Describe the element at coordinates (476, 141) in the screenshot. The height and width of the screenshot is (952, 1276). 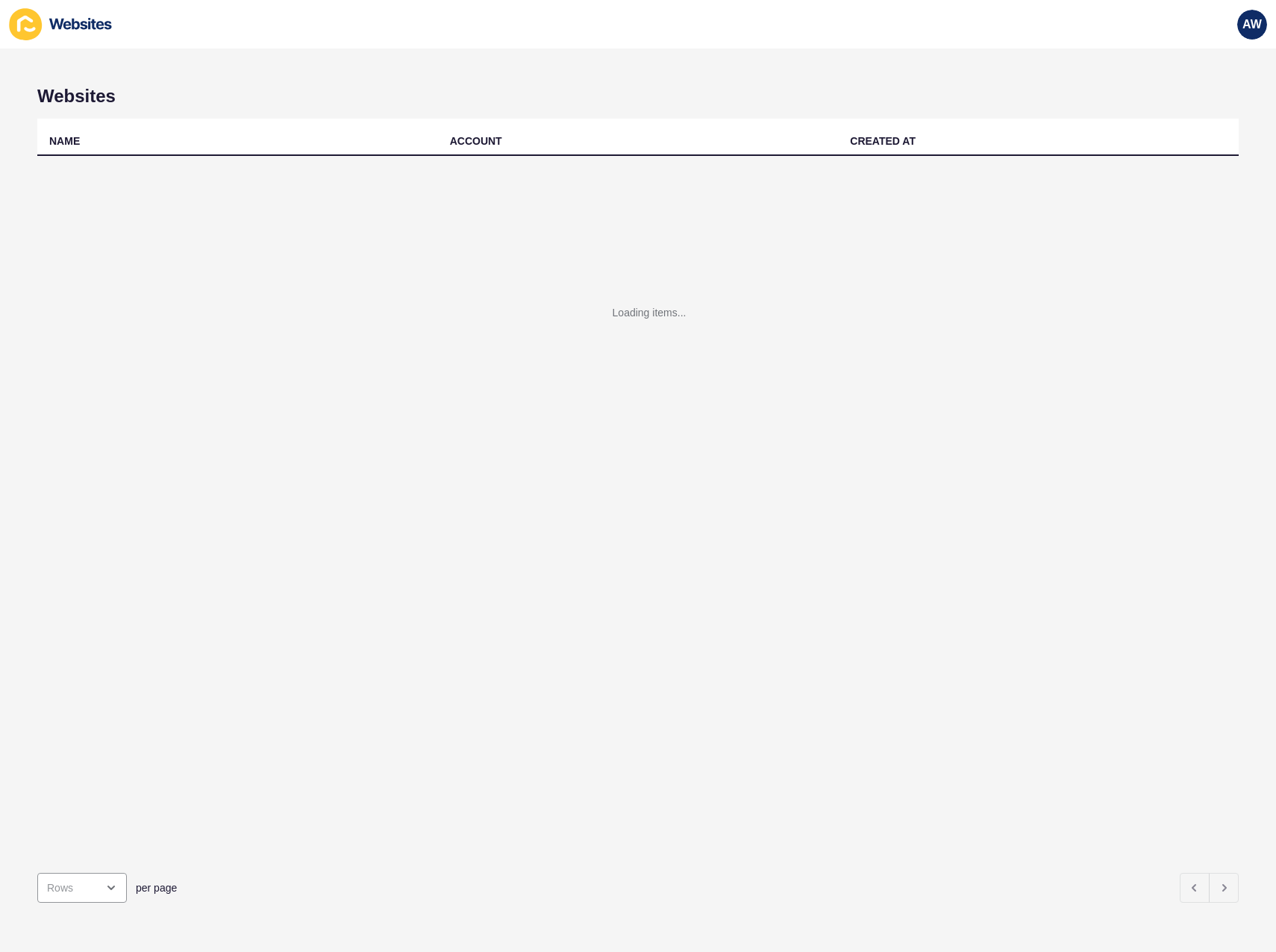
I see `div: ACCOUNT` at that location.